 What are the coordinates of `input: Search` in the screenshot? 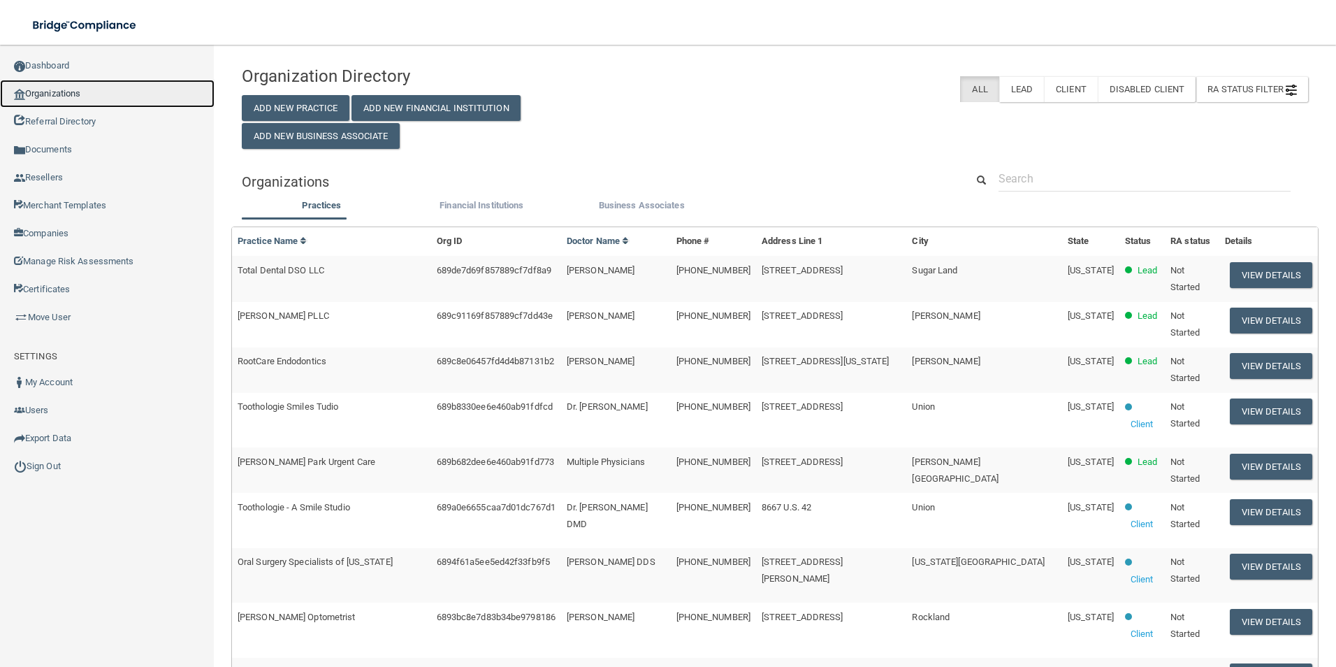 It's located at (1145, 178).